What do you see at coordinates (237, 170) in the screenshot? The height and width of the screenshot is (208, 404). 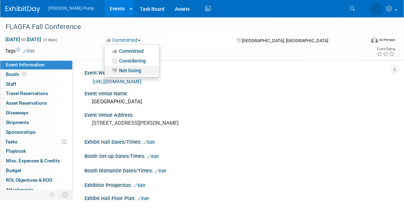 I see `div: Booth Dismantle Dates/Times:` at bounding box center [237, 170].